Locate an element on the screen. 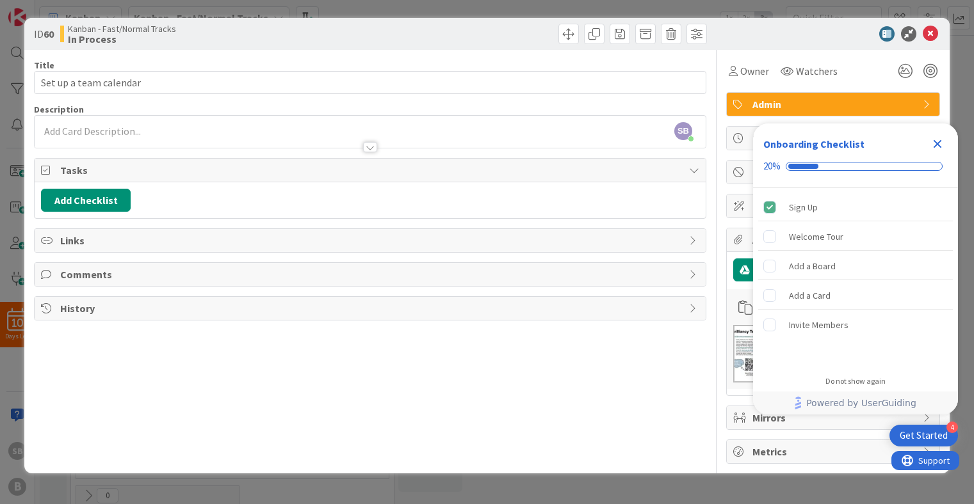 This screenshot has height=504, width=974. span: Metrics is located at coordinates (834, 452).